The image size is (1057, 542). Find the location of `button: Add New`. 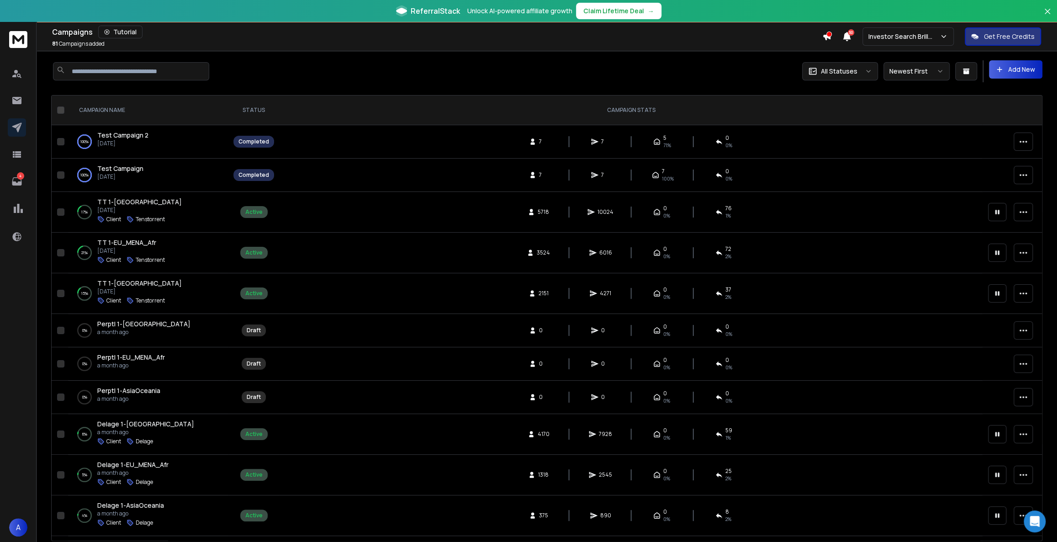

button: Add New is located at coordinates (1016, 69).